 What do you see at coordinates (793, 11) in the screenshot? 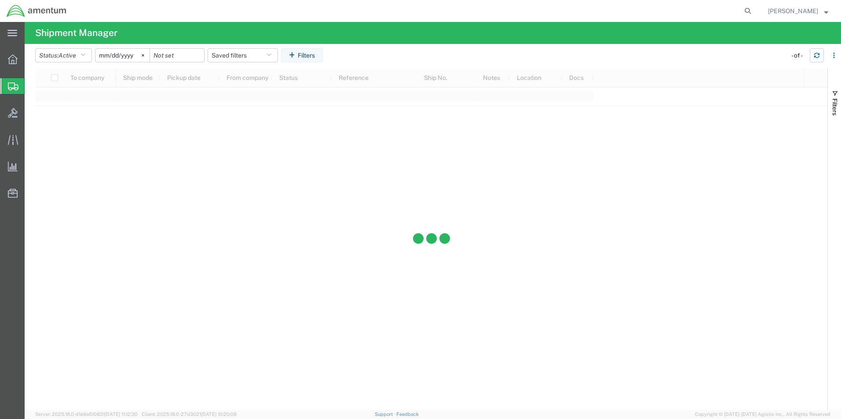
I see `span: Joel Salinas` at bounding box center [793, 11].